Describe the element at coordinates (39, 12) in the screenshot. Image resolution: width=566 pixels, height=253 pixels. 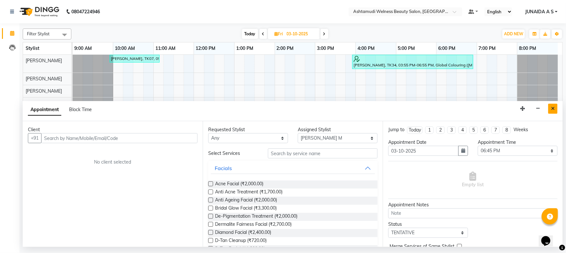
I see `img: logo` at that location.